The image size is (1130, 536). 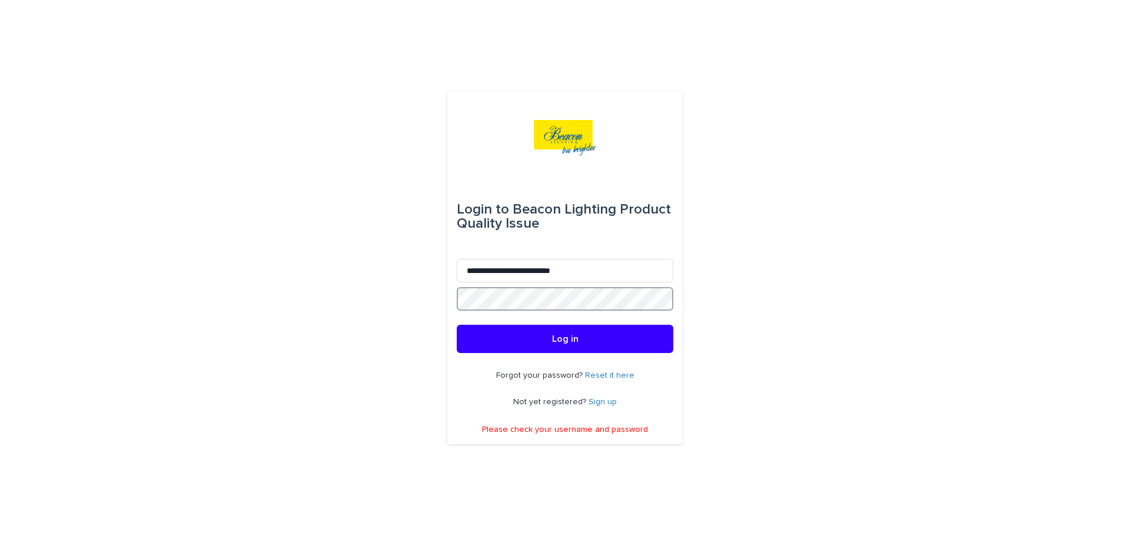 I want to click on img: o0rTvjzSSs2z1saNkxEY, so click(x=565, y=138).